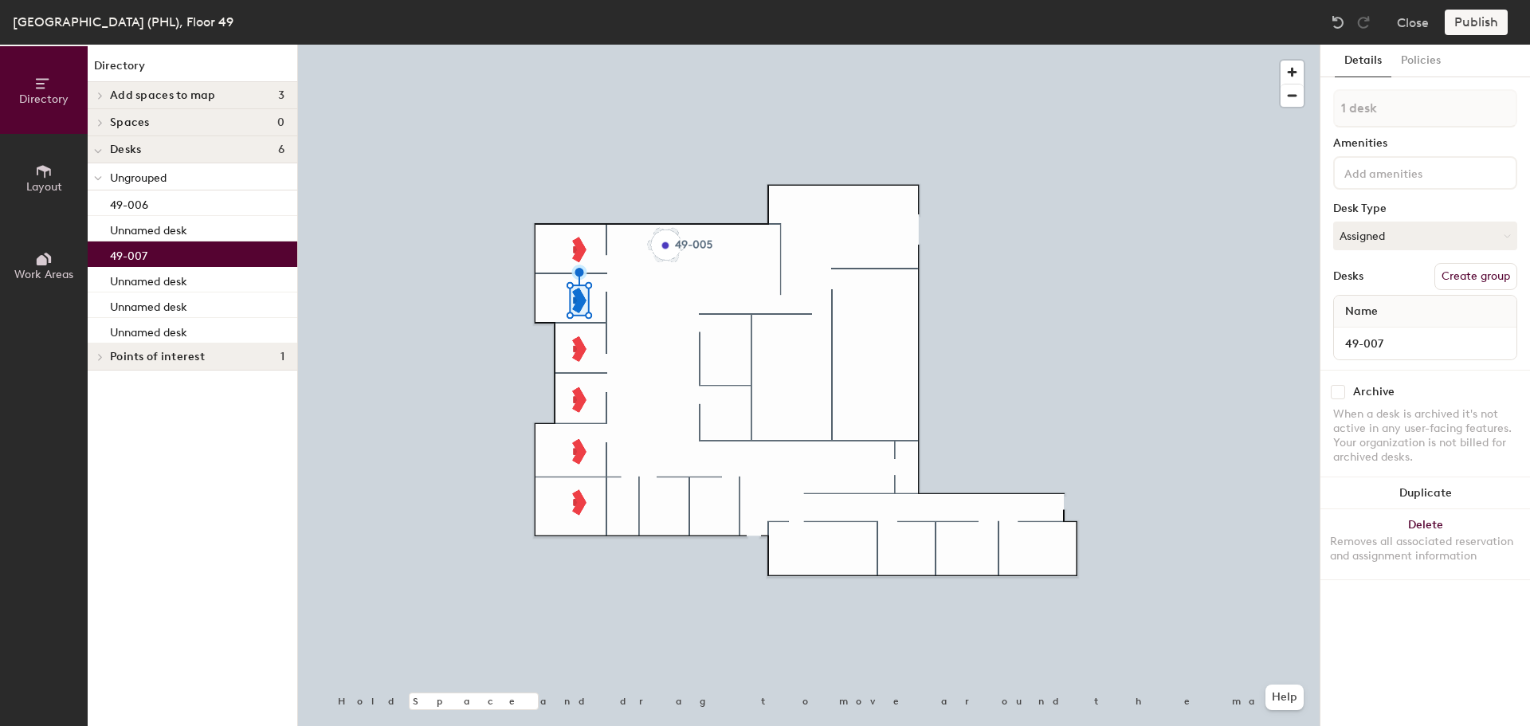 The width and height of the screenshot is (1530, 726). Describe the element at coordinates (125, 150) in the screenshot. I see `span: Desks` at that location.